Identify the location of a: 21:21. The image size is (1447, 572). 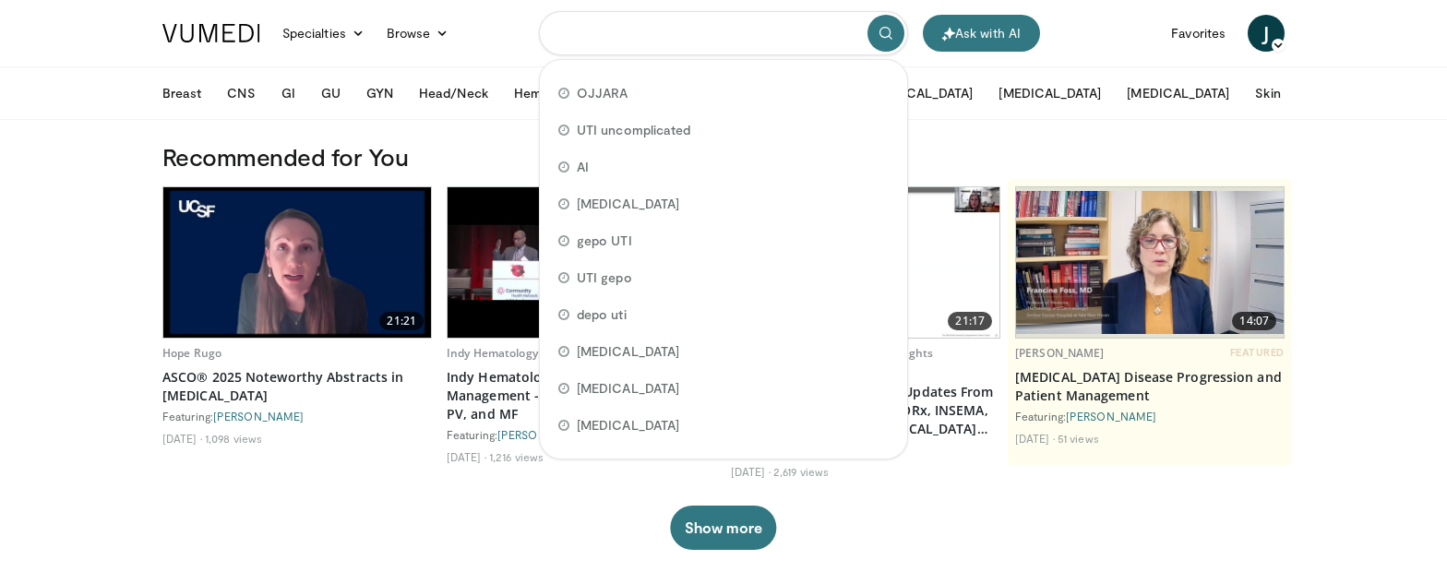
(297, 262).